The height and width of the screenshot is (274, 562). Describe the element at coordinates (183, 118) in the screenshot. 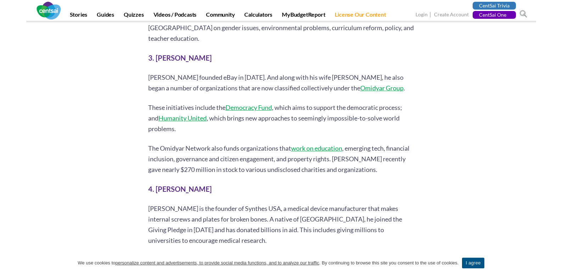

I see `a: Humanity United` at that location.